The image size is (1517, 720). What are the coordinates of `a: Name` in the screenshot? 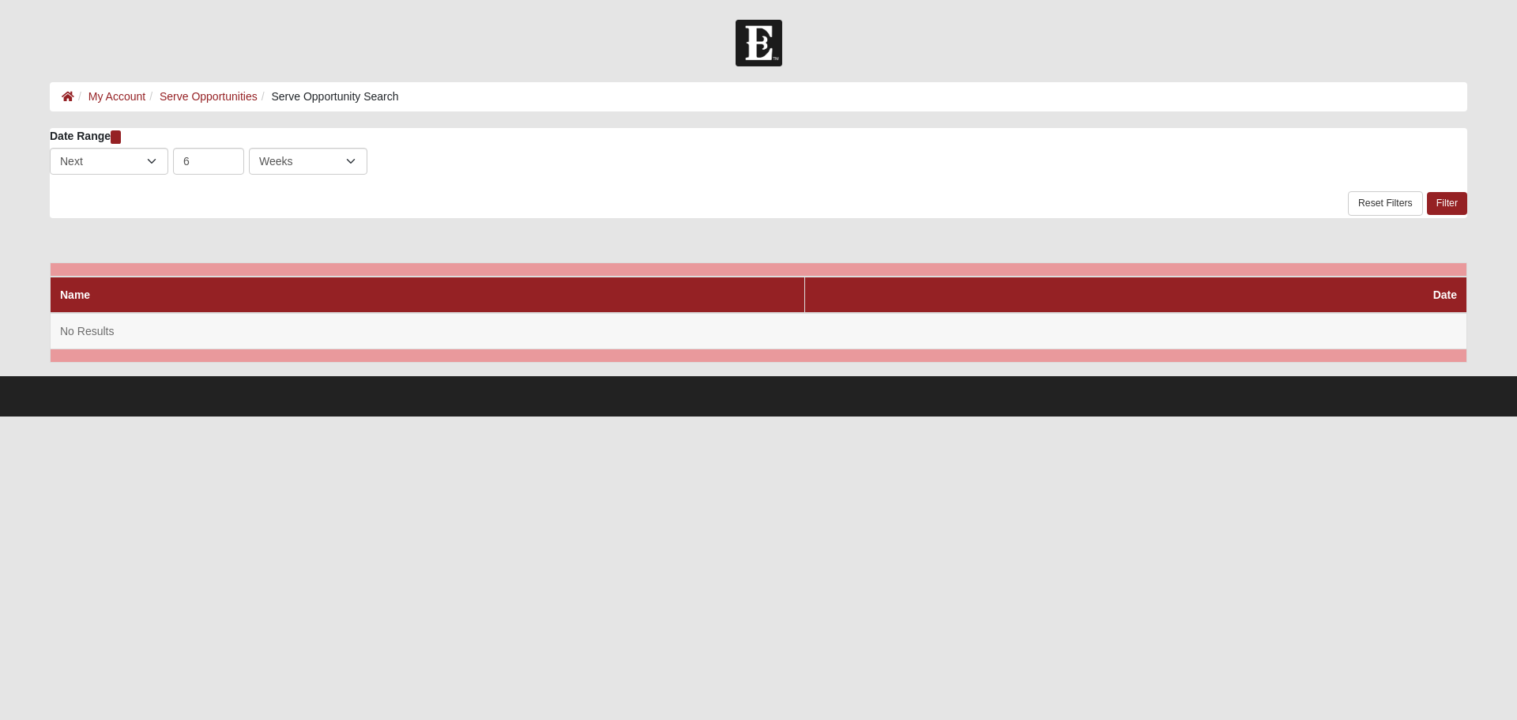 It's located at (75, 295).